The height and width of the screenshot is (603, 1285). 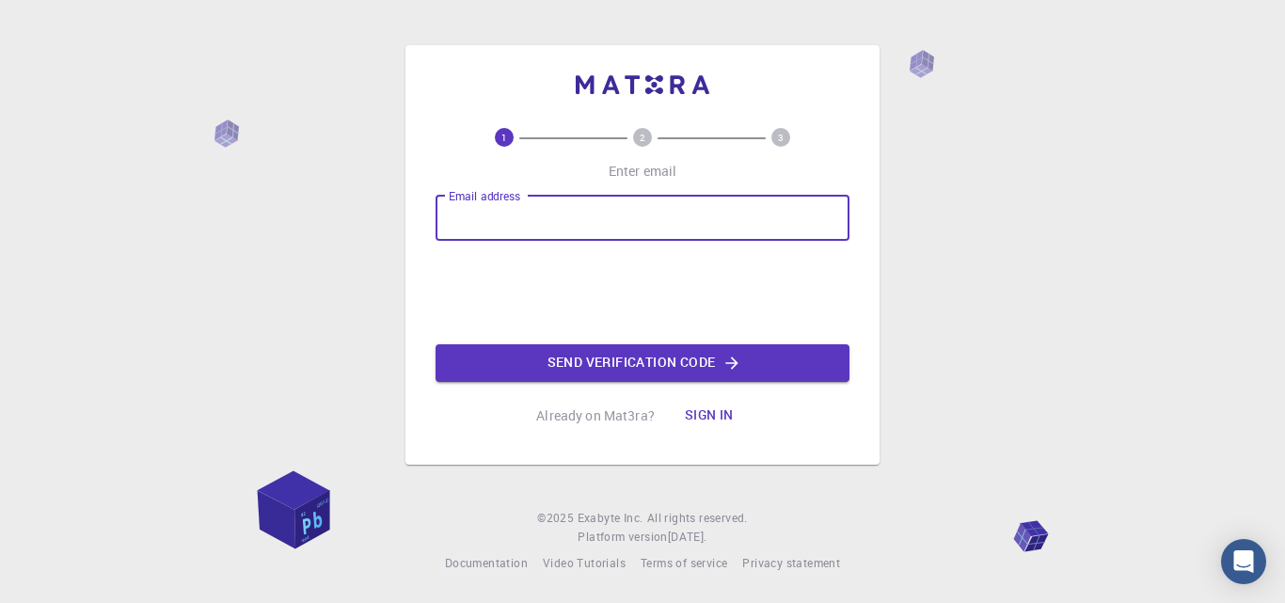 I want to click on span: Terms of service, so click(x=684, y=563).